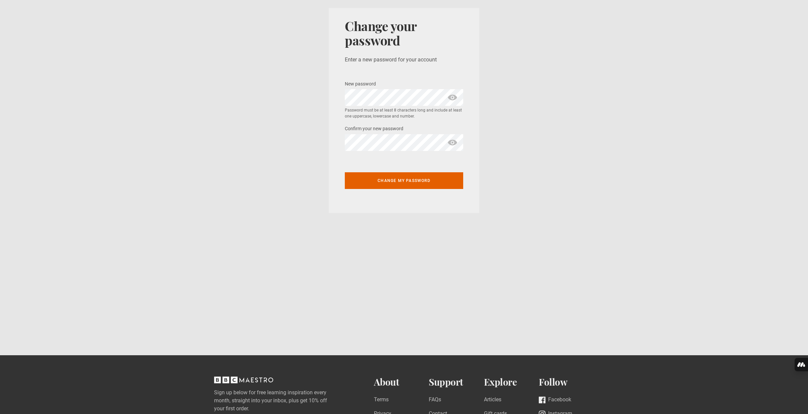  Describe the element at coordinates (511, 382) in the screenshot. I see `h2: Explore` at that location.